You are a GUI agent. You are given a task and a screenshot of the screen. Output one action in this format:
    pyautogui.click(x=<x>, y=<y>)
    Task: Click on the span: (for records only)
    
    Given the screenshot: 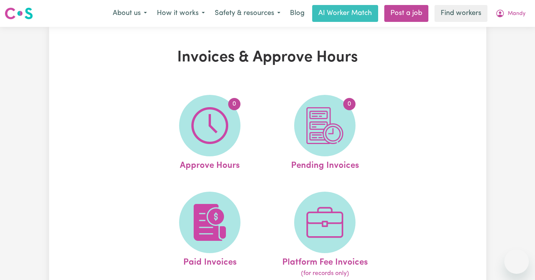 What is the action you would take?
    pyautogui.click(x=325, y=273)
    